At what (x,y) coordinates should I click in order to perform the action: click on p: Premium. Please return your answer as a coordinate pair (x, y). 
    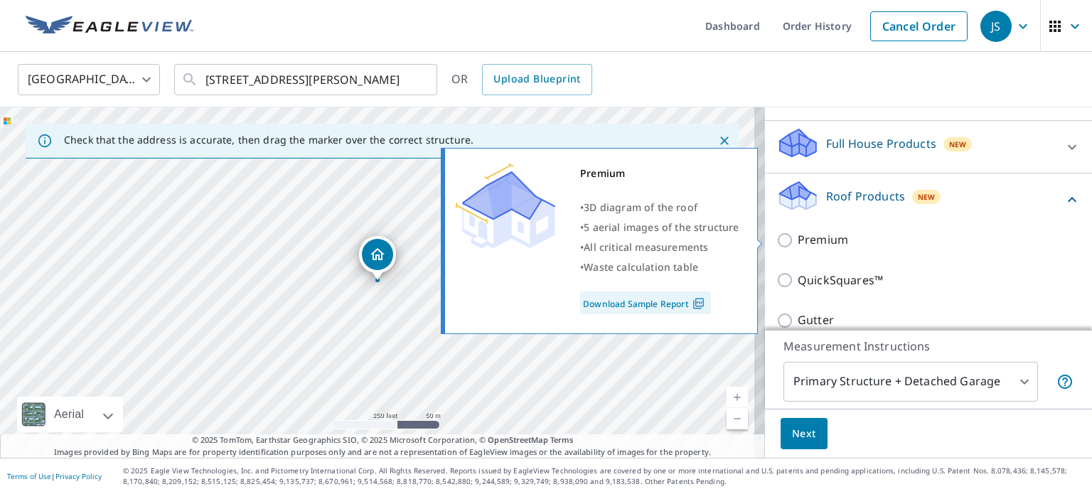
    Looking at the image, I should click on (823, 240).